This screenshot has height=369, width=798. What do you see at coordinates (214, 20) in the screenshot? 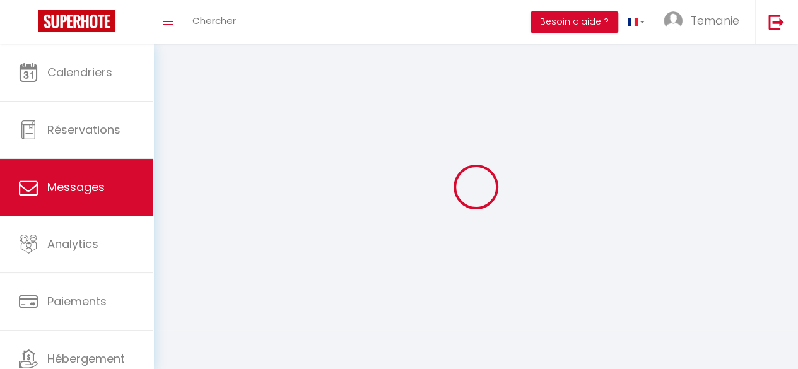
I see `span: Chercher` at bounding box center [214, 20].